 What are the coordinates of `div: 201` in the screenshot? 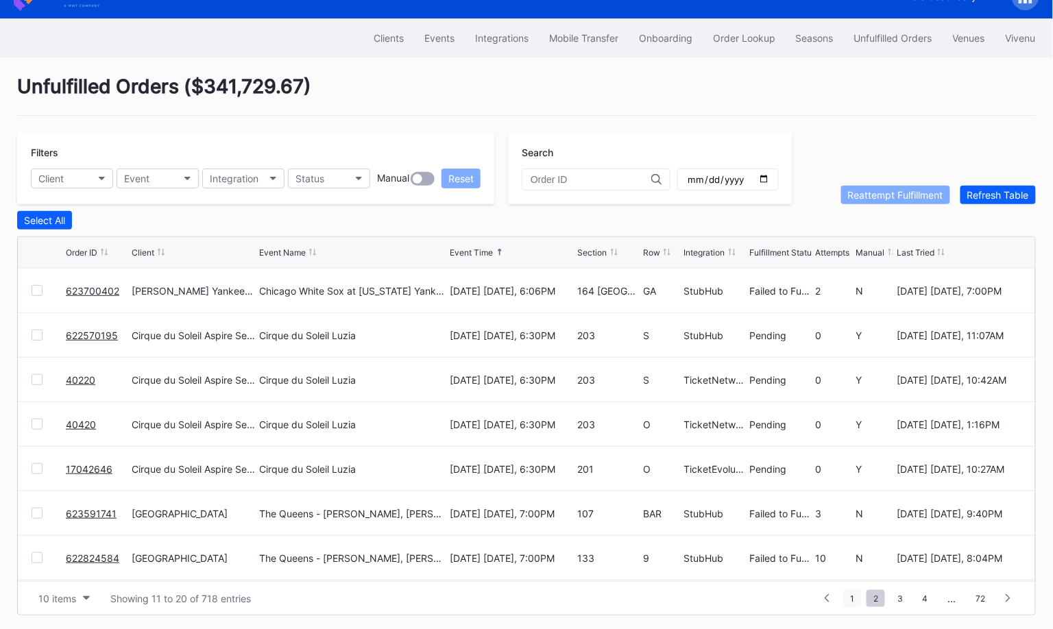 It's located at (609, 469).